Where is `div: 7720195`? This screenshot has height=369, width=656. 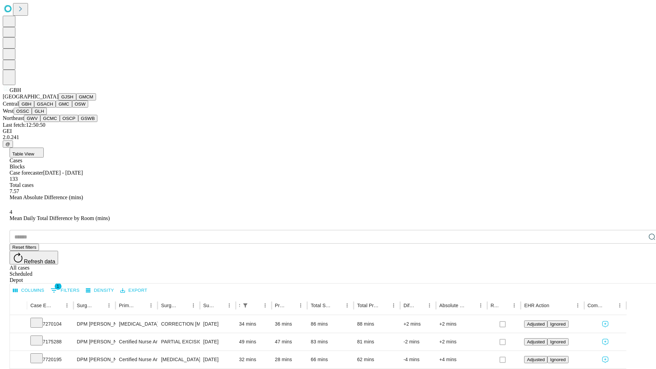
div: 7720195 is located at coordinates (50, 359).